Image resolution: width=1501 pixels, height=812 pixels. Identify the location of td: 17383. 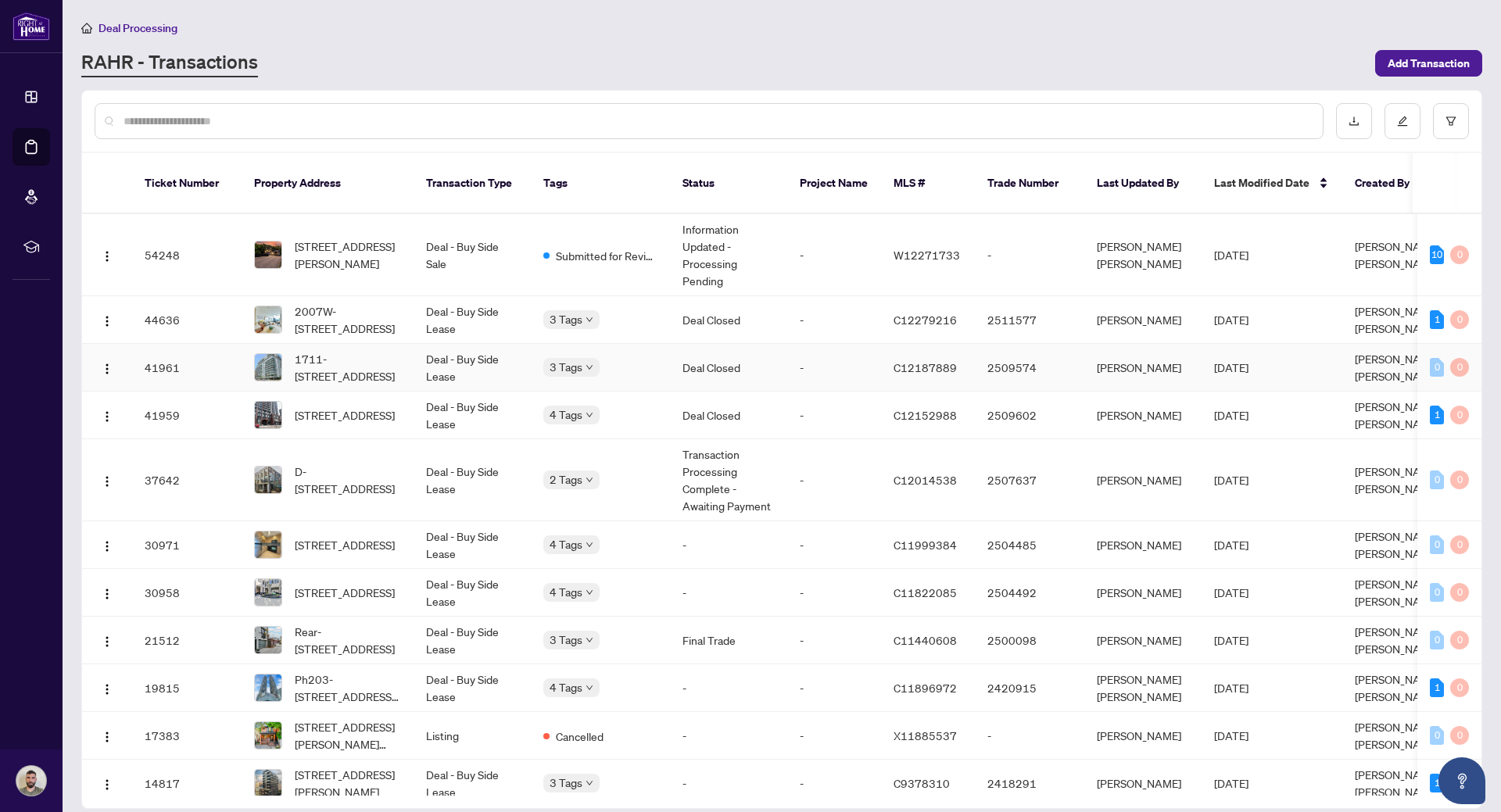
(187, 736).